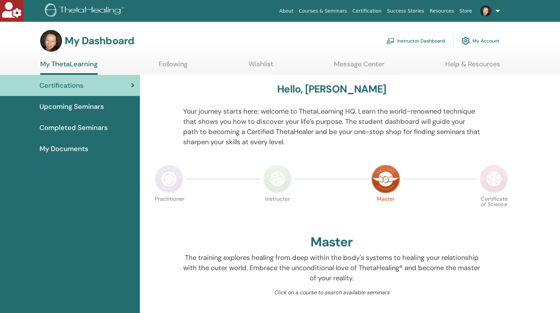  What do you see at coordinates (480, 41) in the screenshot?
I see `a: My Account` at bounding box center [480, 41].